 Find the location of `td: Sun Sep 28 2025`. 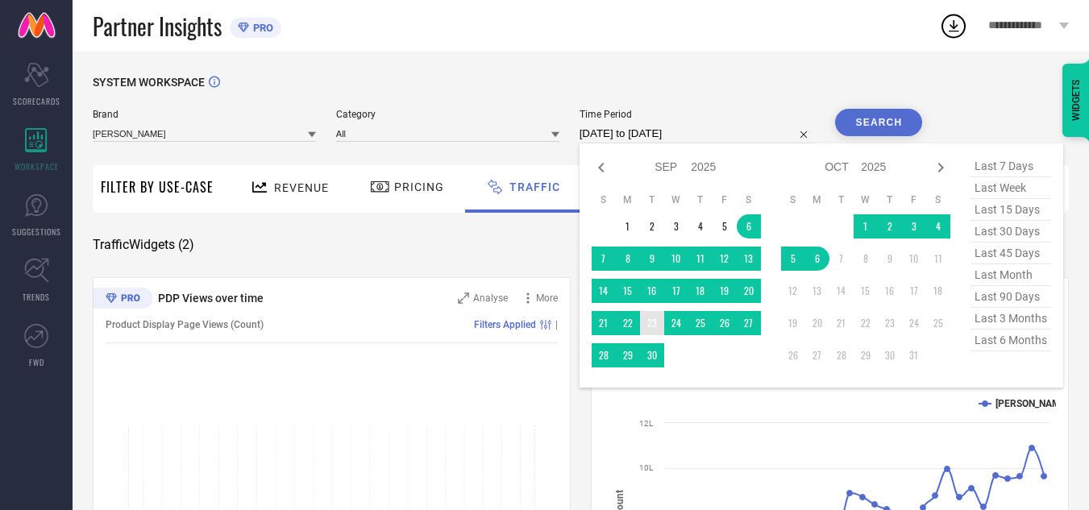

td: Sun Sep 28 2025 is located at coordinates (604, 355).